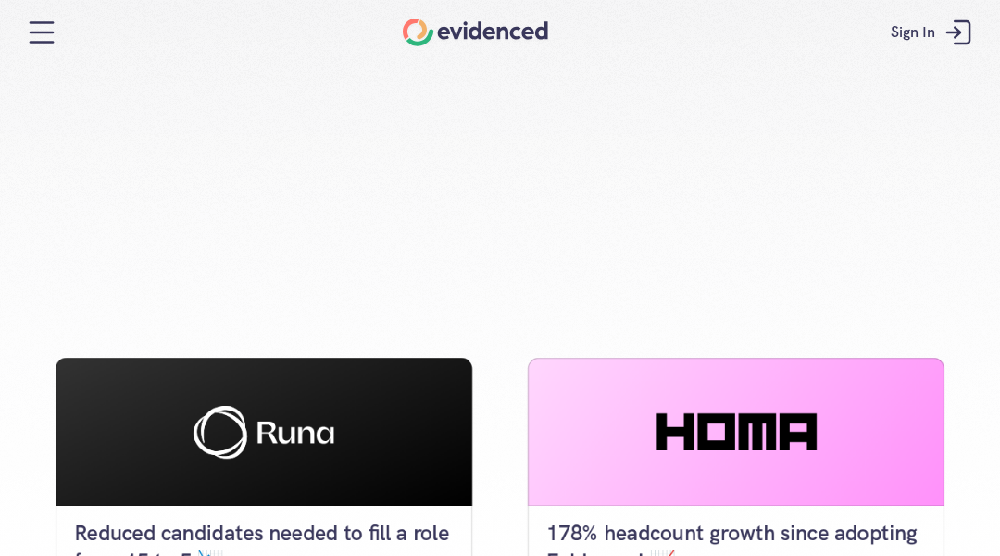 This screenshot has width=1000, height=556. I want to click on a: Sign In, so click(933, 32).